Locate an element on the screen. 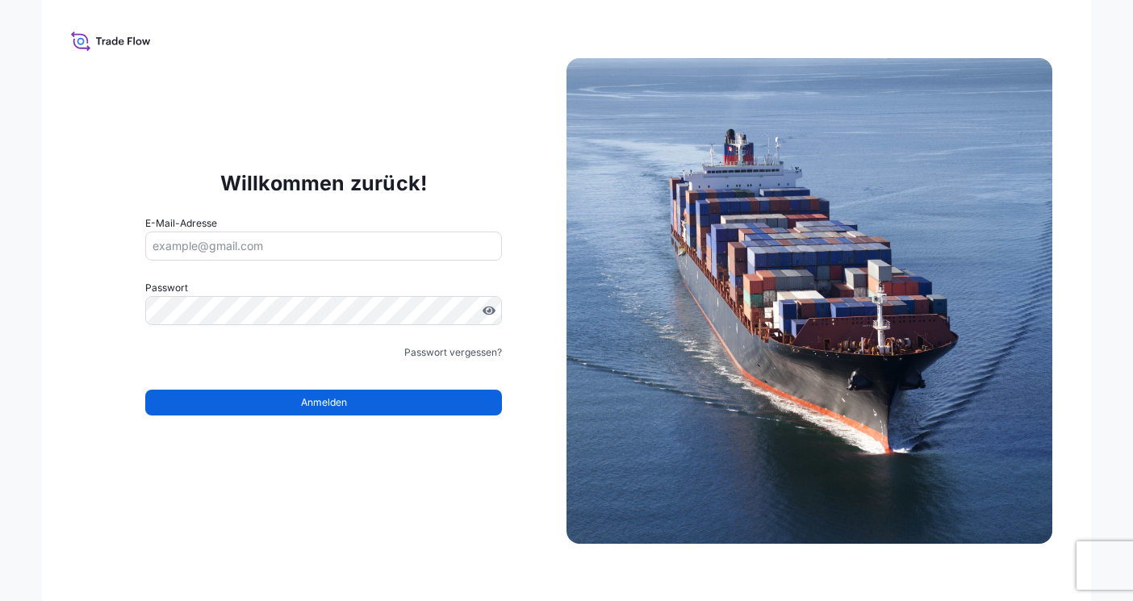 This screenshot has height=601, width=1133. label: E-Mail-Adresse is located at coordinates (181, 224).